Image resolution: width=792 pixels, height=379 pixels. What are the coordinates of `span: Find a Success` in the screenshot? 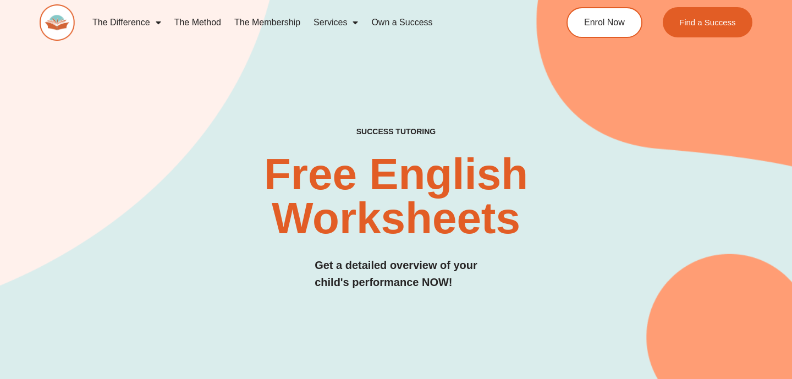 It's located at (707, 22).